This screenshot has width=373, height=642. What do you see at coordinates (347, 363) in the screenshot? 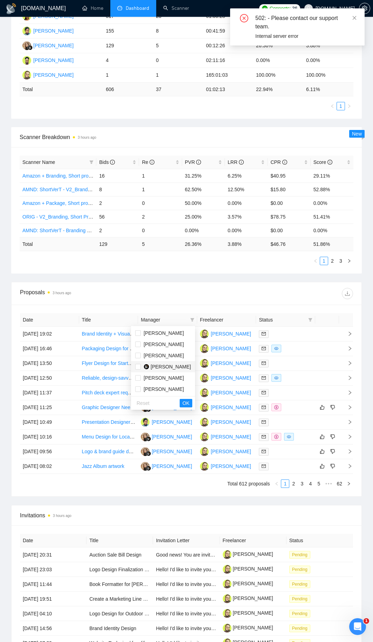
I see `span: right` at bounding box center [347, 363].